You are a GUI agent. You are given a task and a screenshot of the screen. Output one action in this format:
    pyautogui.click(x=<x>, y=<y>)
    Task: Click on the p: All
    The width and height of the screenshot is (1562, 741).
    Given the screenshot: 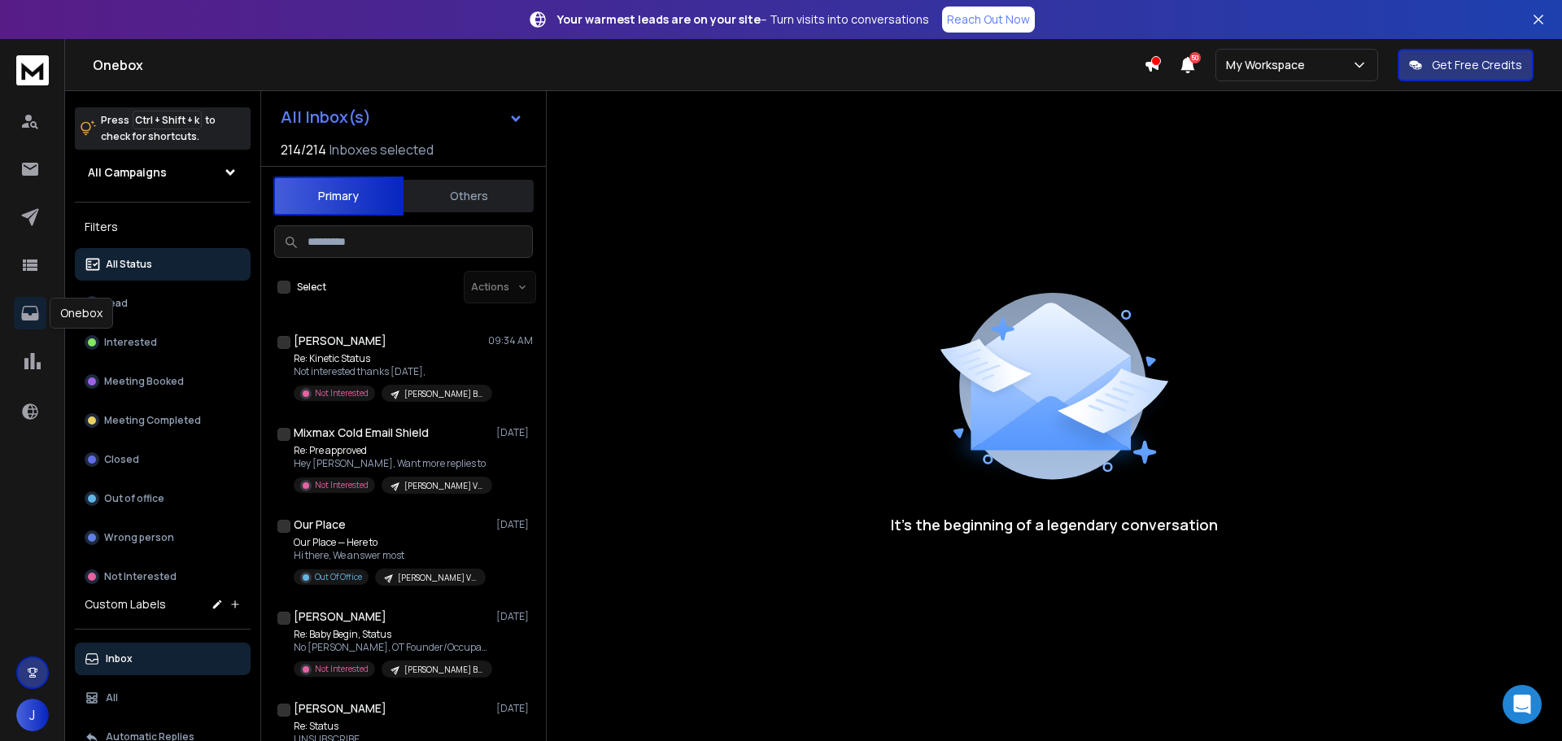 What is the action you would take?
    pyautogui.click(x=111, y=698)
    